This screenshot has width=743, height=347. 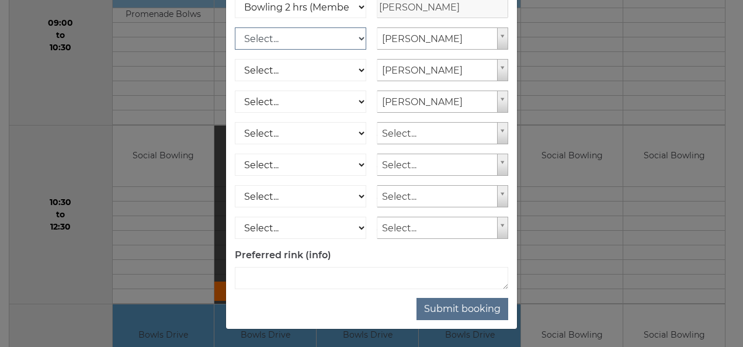 I want to click on label: Preferred rink (info), so click(x=283, y=255).